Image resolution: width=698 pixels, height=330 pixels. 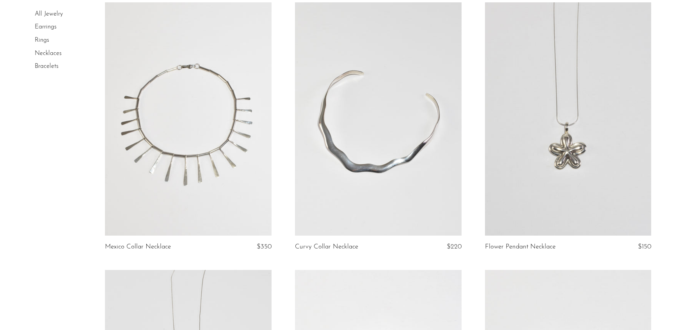 I want to click on span: $150, so click(x=644, y=247).